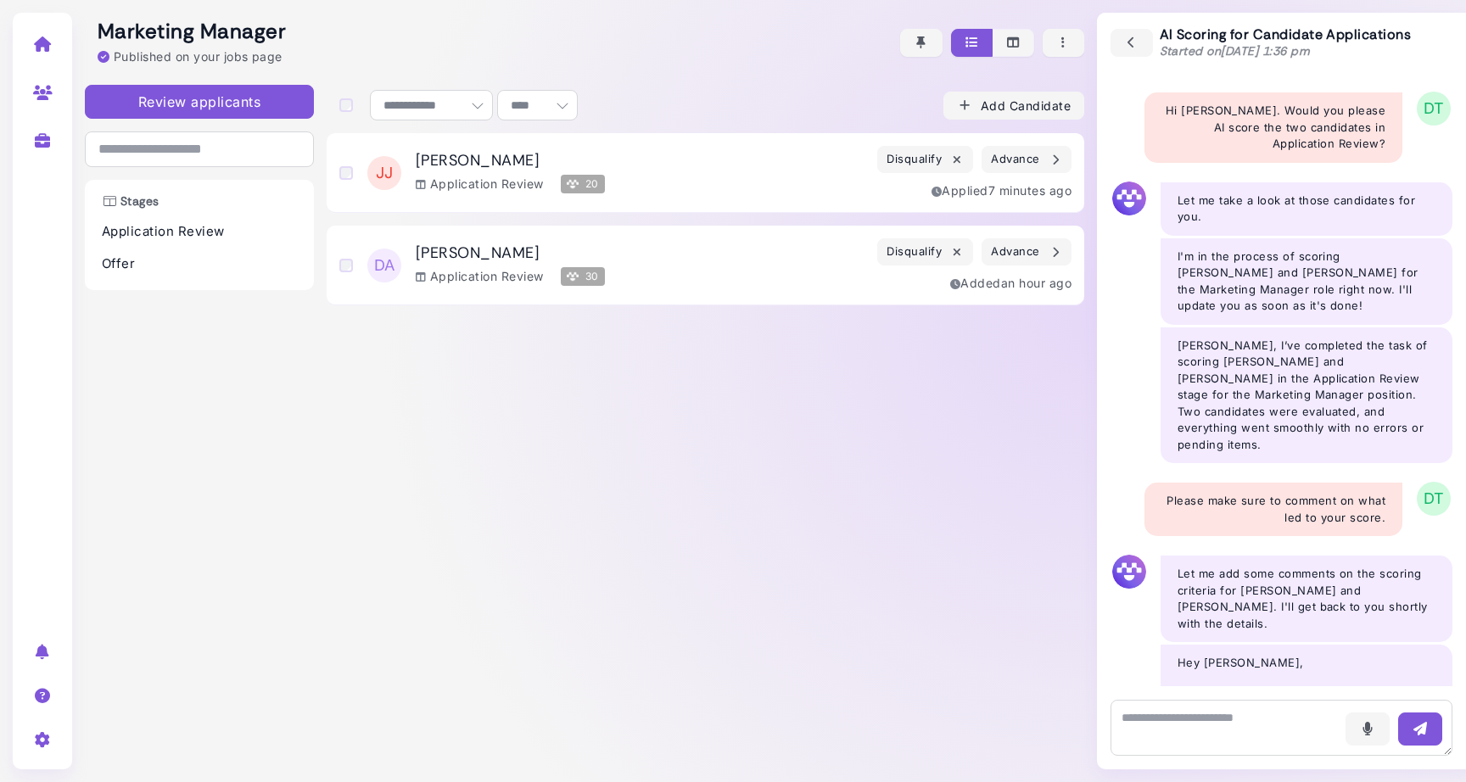 This screenshot has height=782, width=1466. Describe the element at coordinates (199, 102) in the screenshot. I see `button: Review applicants` at that location.